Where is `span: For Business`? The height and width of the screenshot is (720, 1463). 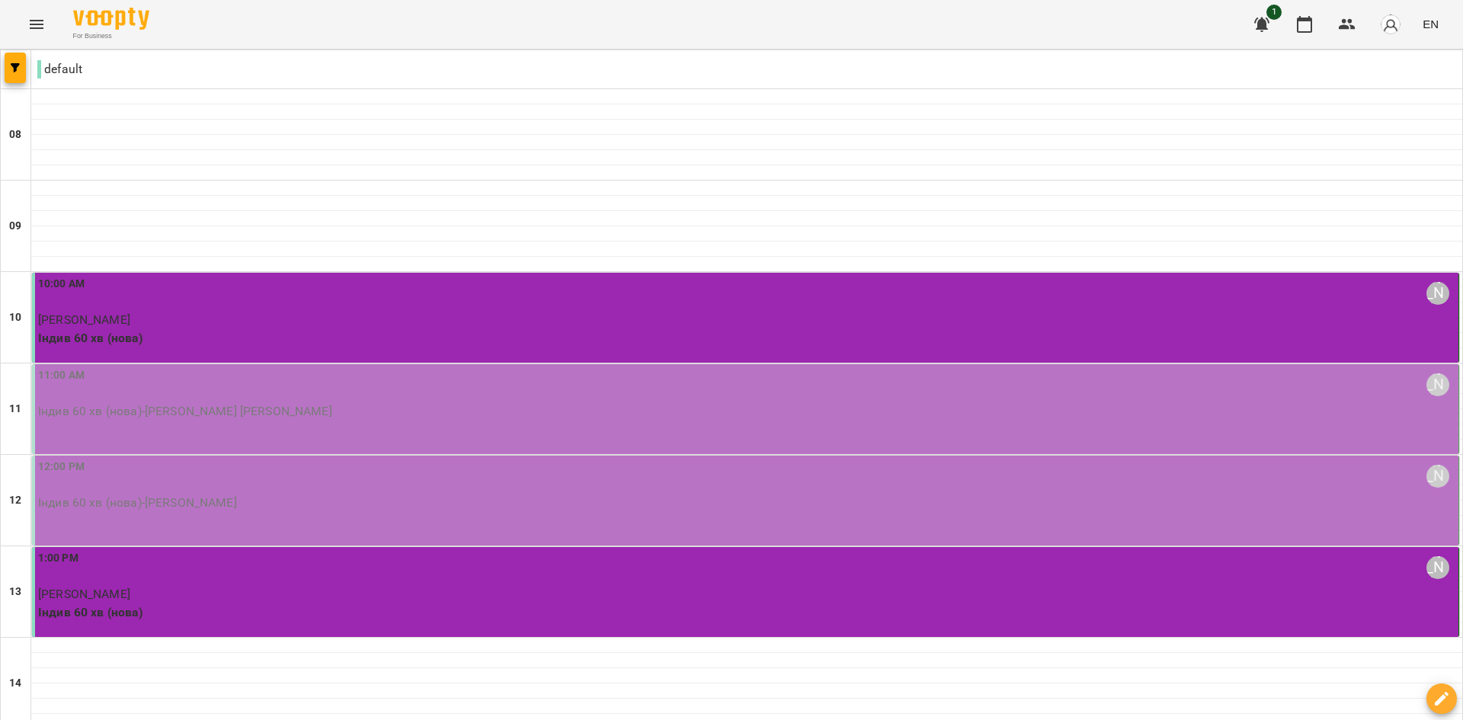 span: For Business is located at coordinates (111, 36).